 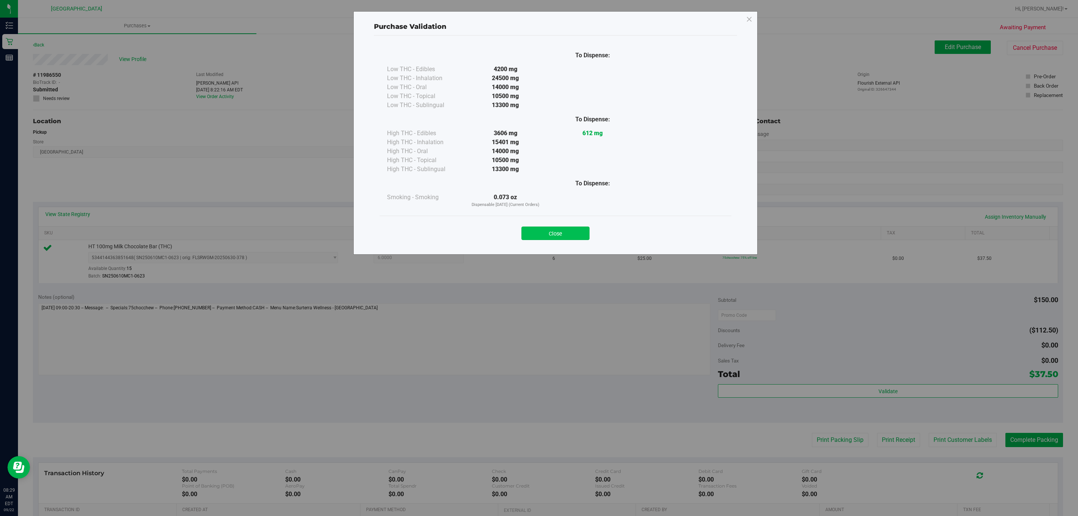 What do you see at coordinates (425, 151) in the screenshot?
I see `div: High THC - Oral` at bounding box center [425, 151].